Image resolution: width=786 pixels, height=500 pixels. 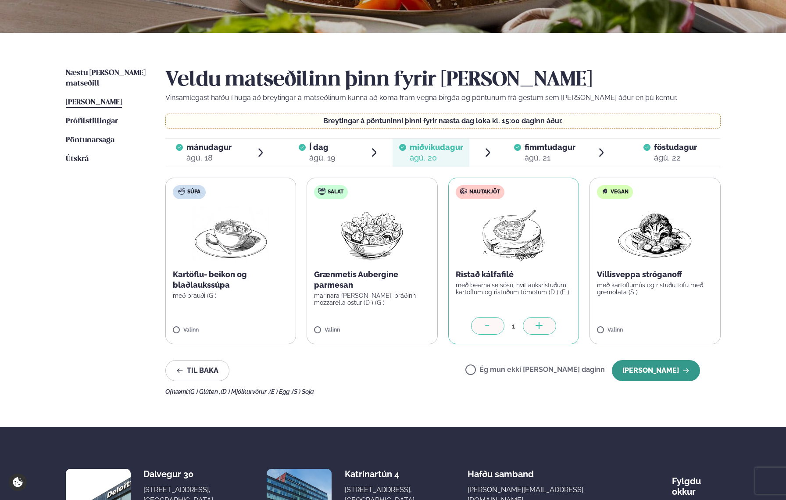 I want to click on span: föstudagur, so click(x=675, y=147).